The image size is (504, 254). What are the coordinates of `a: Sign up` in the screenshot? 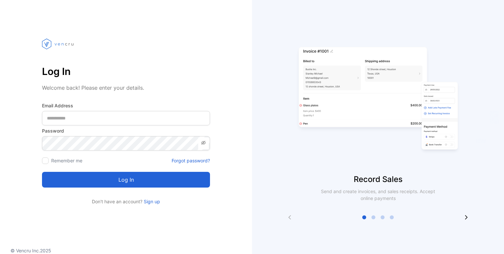 It's located at (151, 202).